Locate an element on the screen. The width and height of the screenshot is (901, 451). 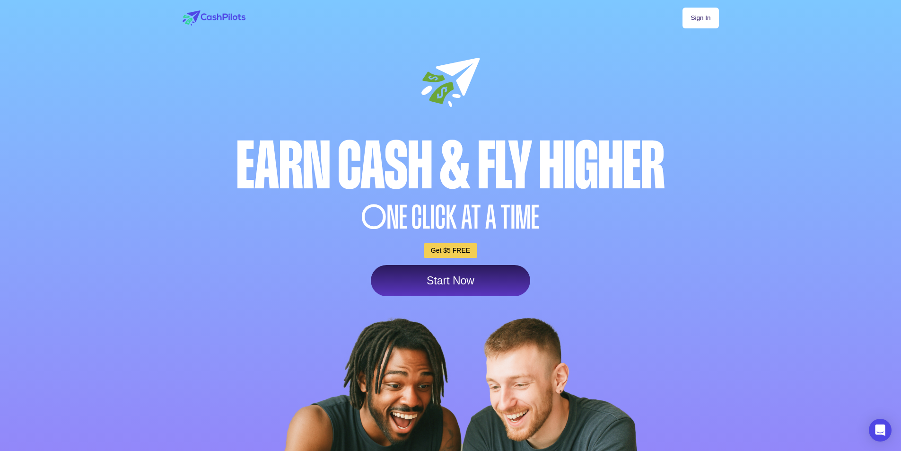
a: Get $5 FREE is located at coordinates (450, 250).